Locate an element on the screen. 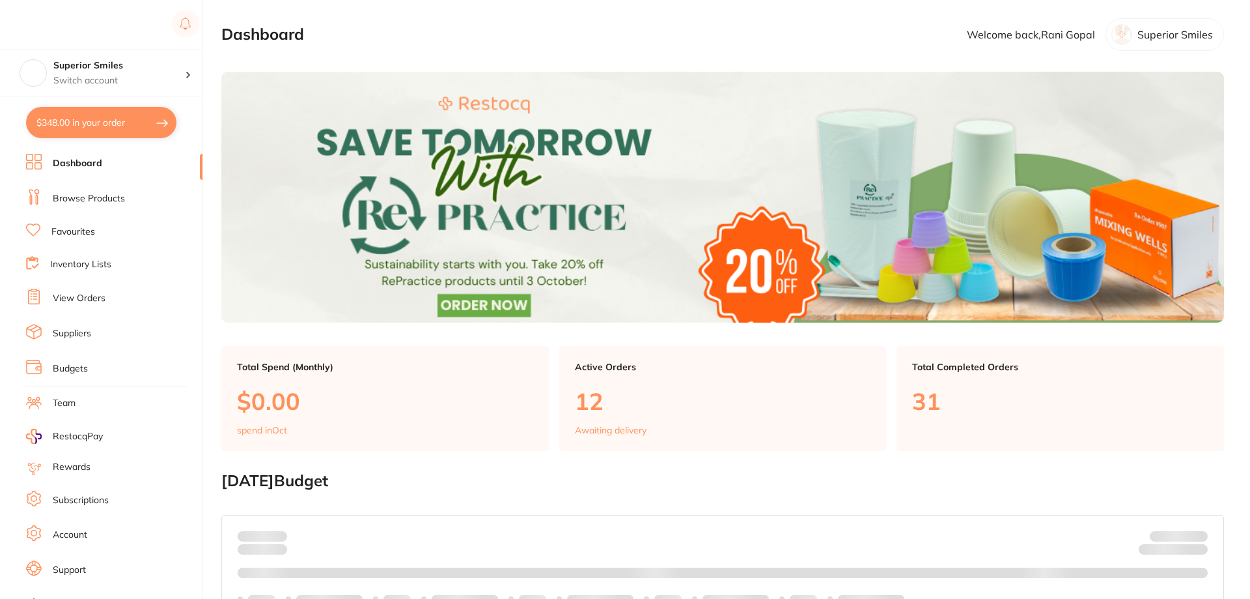 This screenshot has width=1250, height=599. p: Switch account is located at coordinates (119, 81).